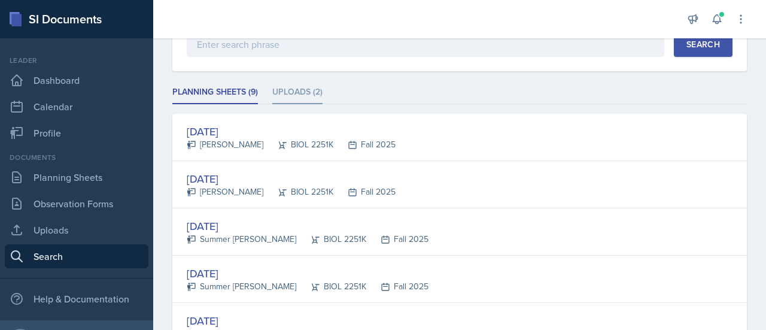  What do you see at coordinates (426, 44) in the screenshot?
I see `input: Enter search phrase` at bounding box center [426, 44].